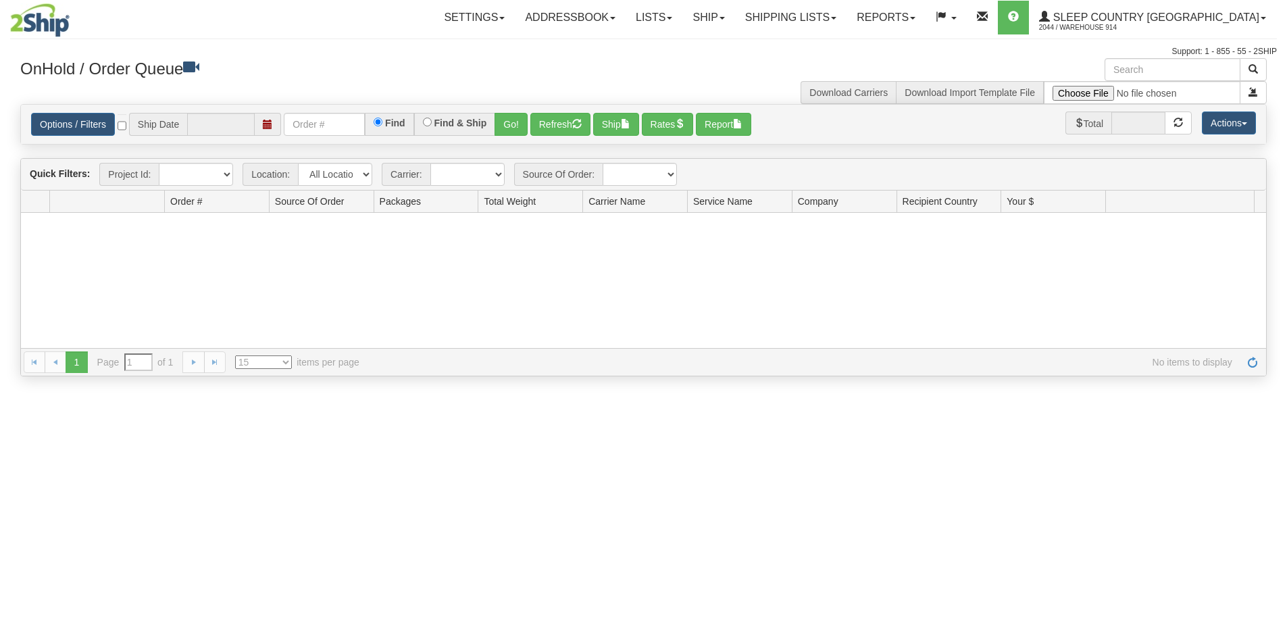 The width and height of the screenshot is (1287, 644). What do you see at coordinates (135, 362) in the screenshot?
I see `span: Page of 1` at bounding box center [135, 362].